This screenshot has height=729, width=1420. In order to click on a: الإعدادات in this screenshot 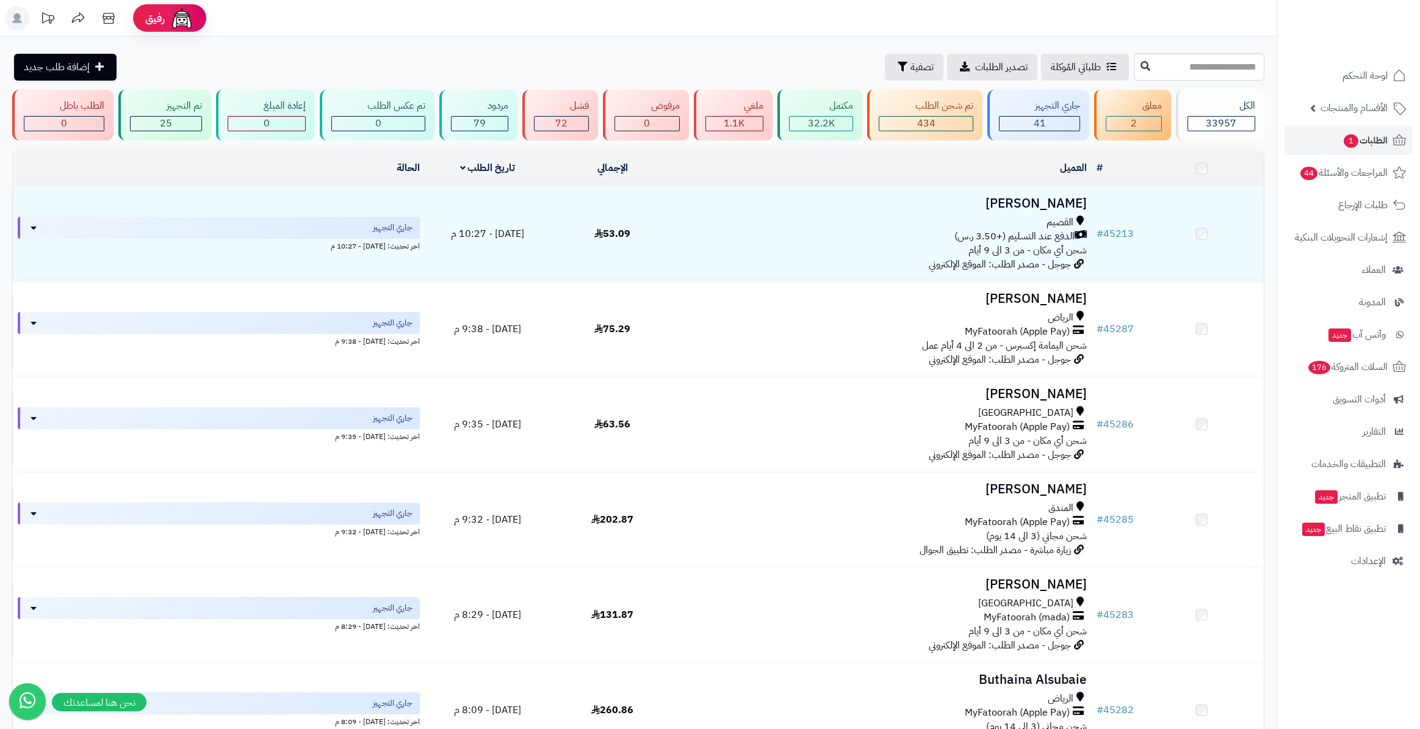, I will do `click(1349, 561)`.